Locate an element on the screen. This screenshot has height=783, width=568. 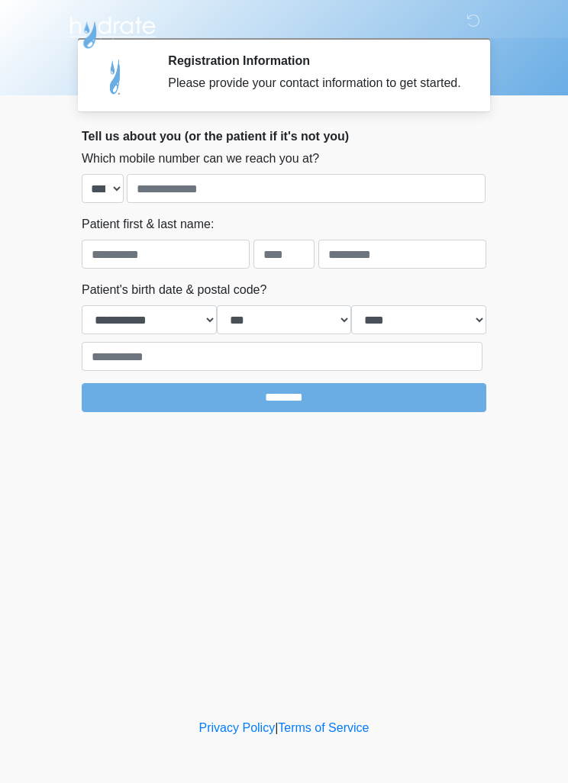
label: Patient first & last name: is located at coordinates (147, 224).